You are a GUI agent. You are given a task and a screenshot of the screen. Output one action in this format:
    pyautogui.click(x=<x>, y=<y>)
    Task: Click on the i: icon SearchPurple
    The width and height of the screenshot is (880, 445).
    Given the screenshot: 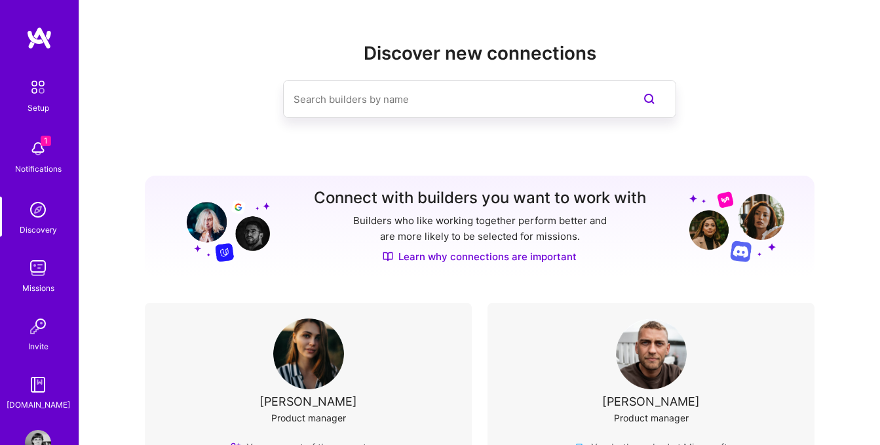 What is the action you would take?
    pyautogui.click(x=649, y=99)
    